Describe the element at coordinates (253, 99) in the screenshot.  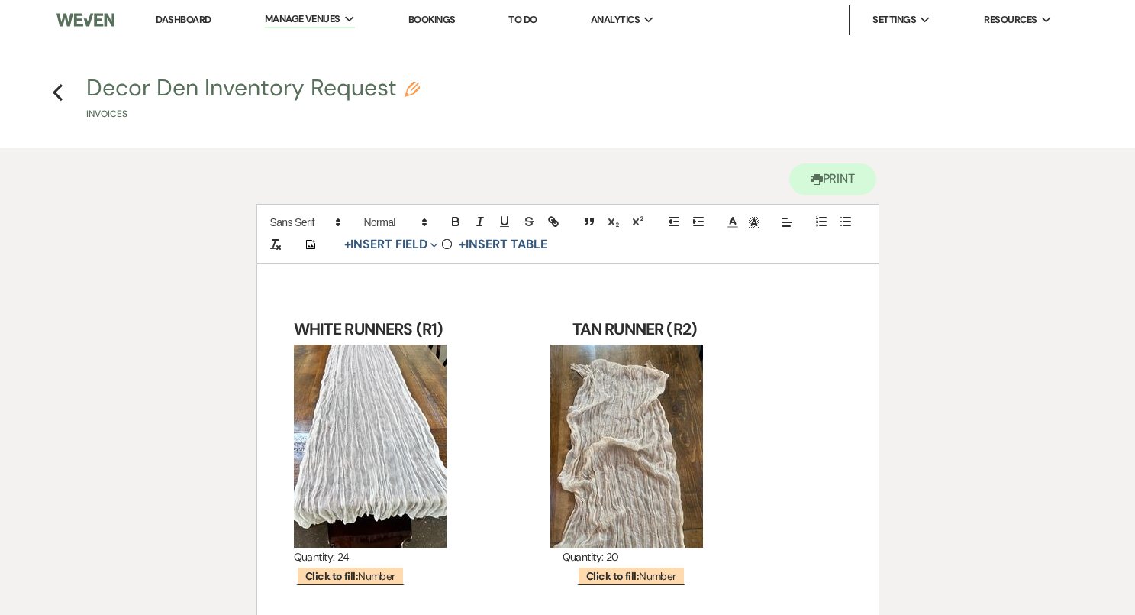
I see `button: Decor Den Inventory RequestInvoices` at that location.